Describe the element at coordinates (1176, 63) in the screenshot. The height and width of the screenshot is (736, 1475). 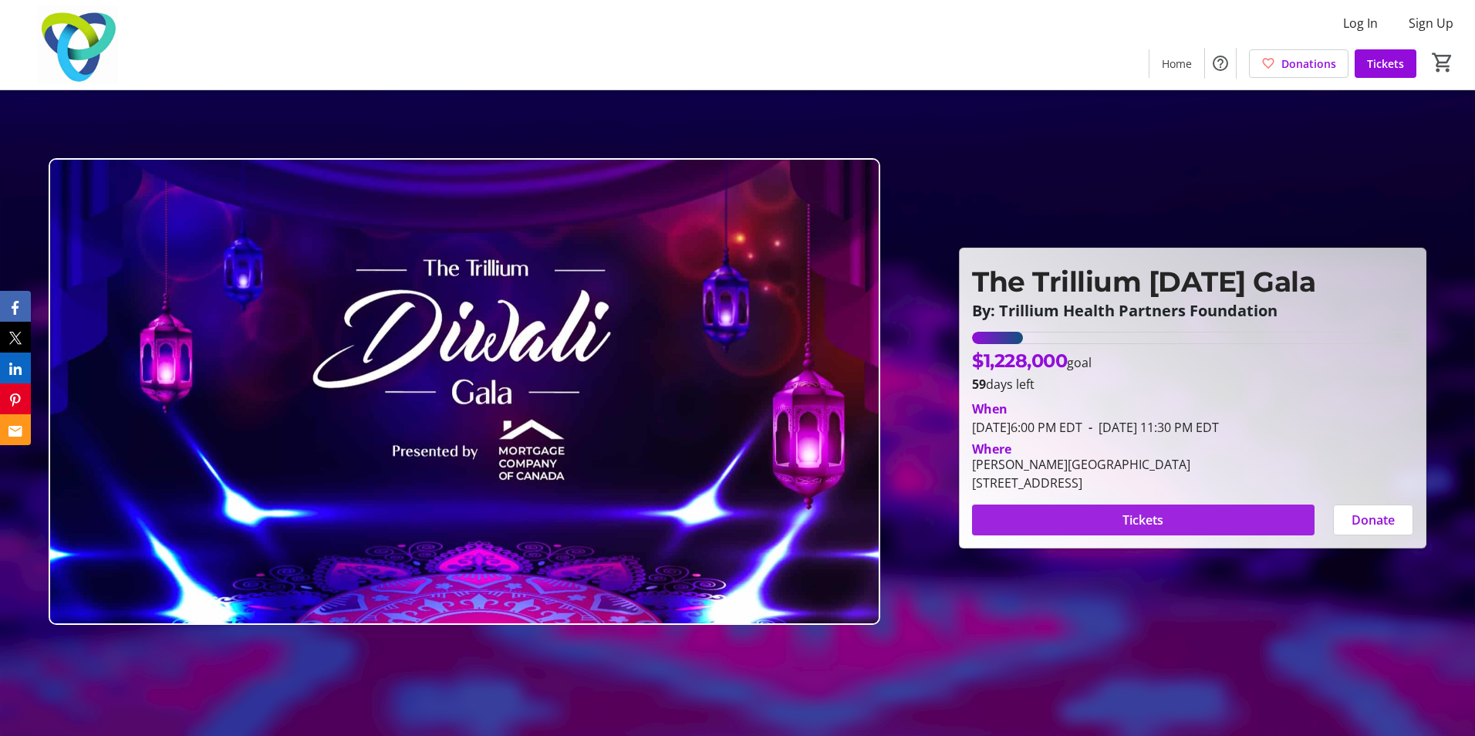
I see `a: Home` at that location.